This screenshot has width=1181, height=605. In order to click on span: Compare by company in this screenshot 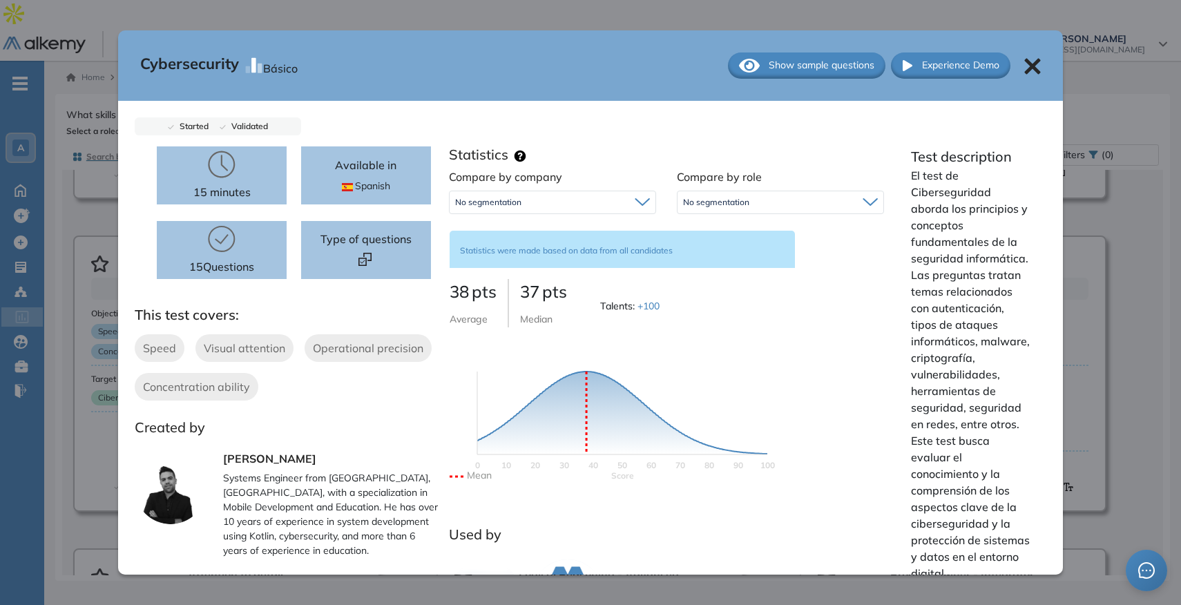, I will do `click(505, 177)`.